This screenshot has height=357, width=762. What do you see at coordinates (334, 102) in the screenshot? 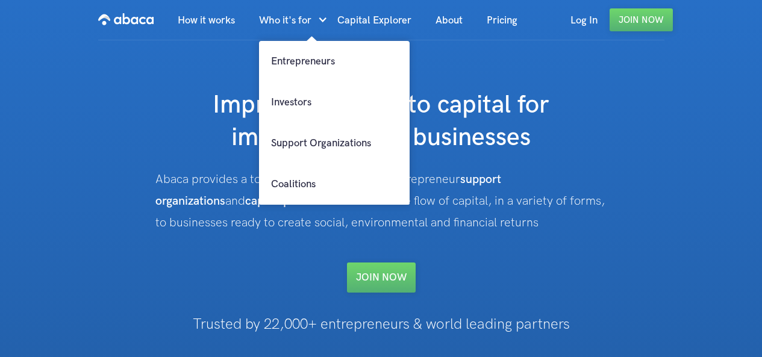
I see `a: Investors` at bounding box center [334, 102].